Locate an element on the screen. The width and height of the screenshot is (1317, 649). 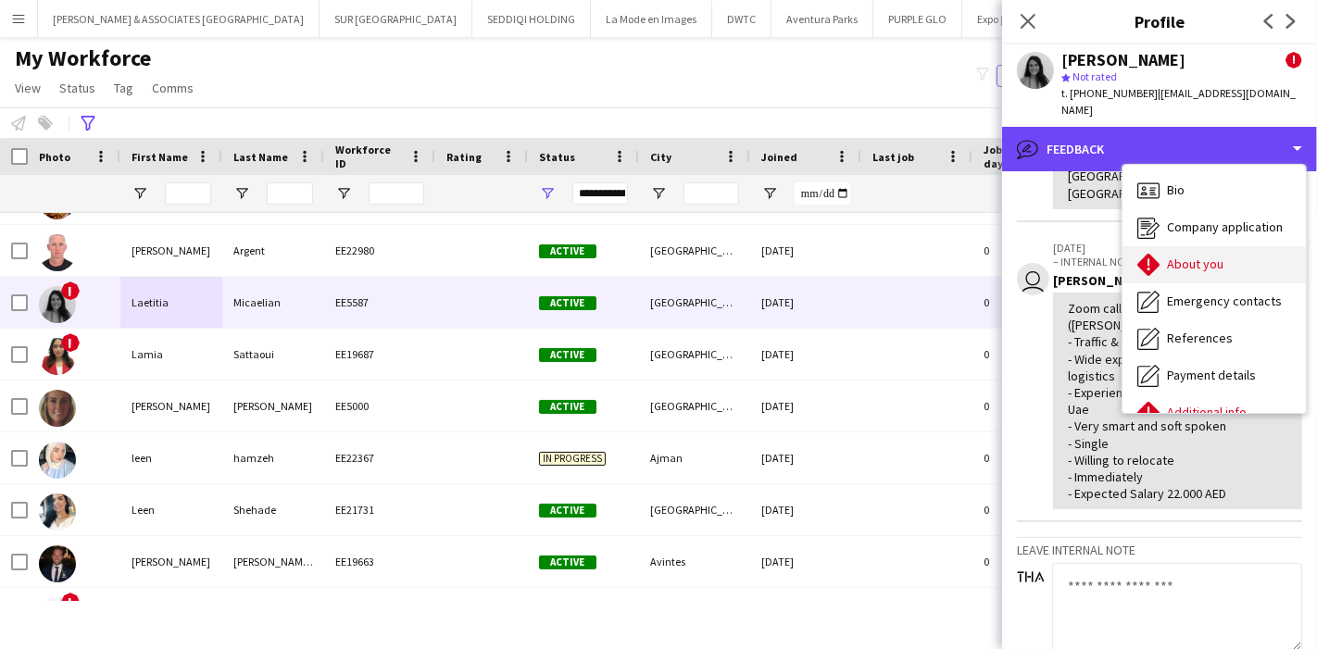
div: Bio is located at coordinates (1214, 191).